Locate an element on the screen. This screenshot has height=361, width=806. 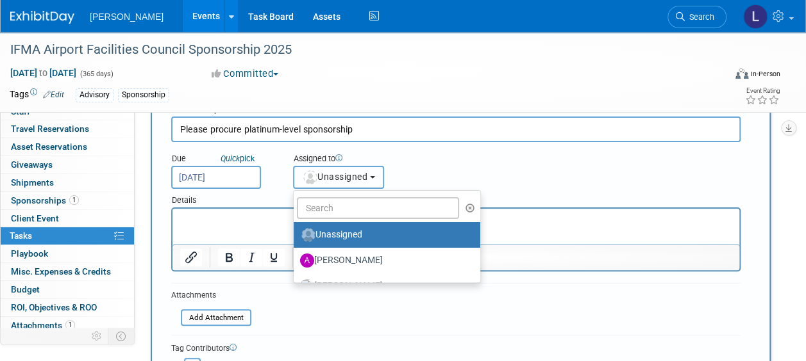
button: Unassigned is located at coordinates (338, 178).